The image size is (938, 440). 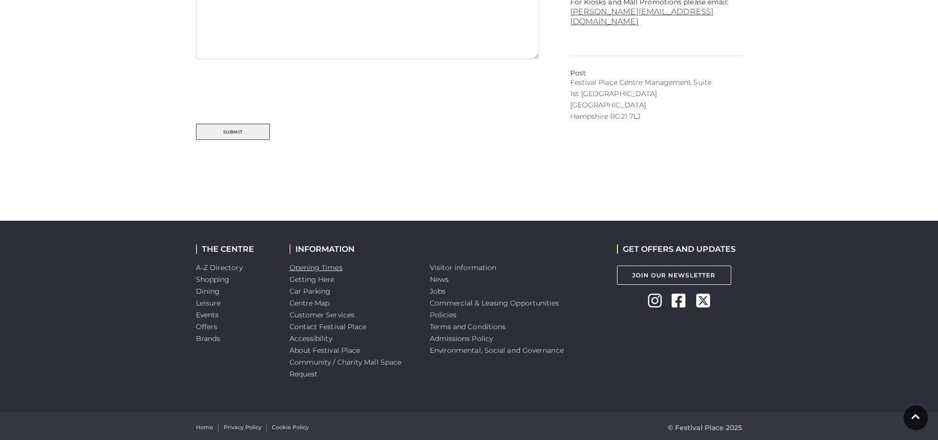 I want to click on a: Customer Services, so click(x=322, y=315).